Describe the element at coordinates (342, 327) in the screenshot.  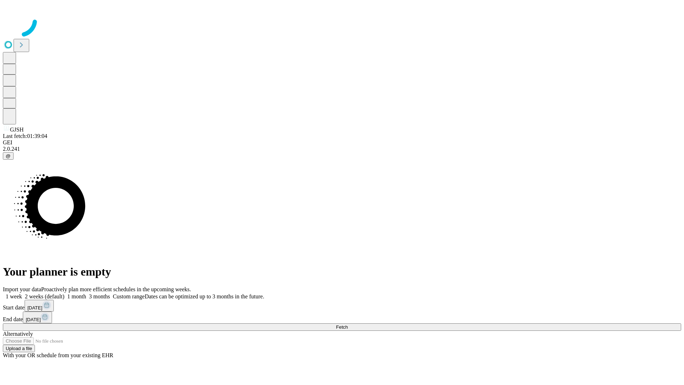
I see `button: Fetch` at that location.